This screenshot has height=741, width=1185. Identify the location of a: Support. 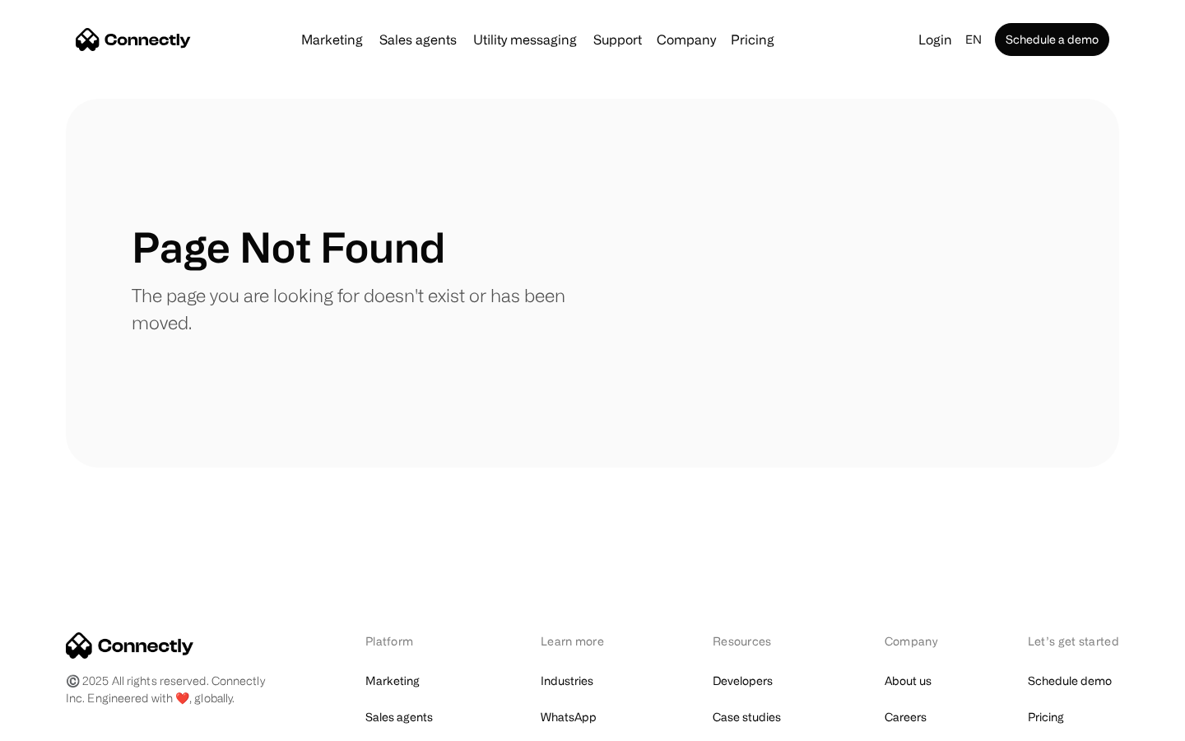
(617, 40).